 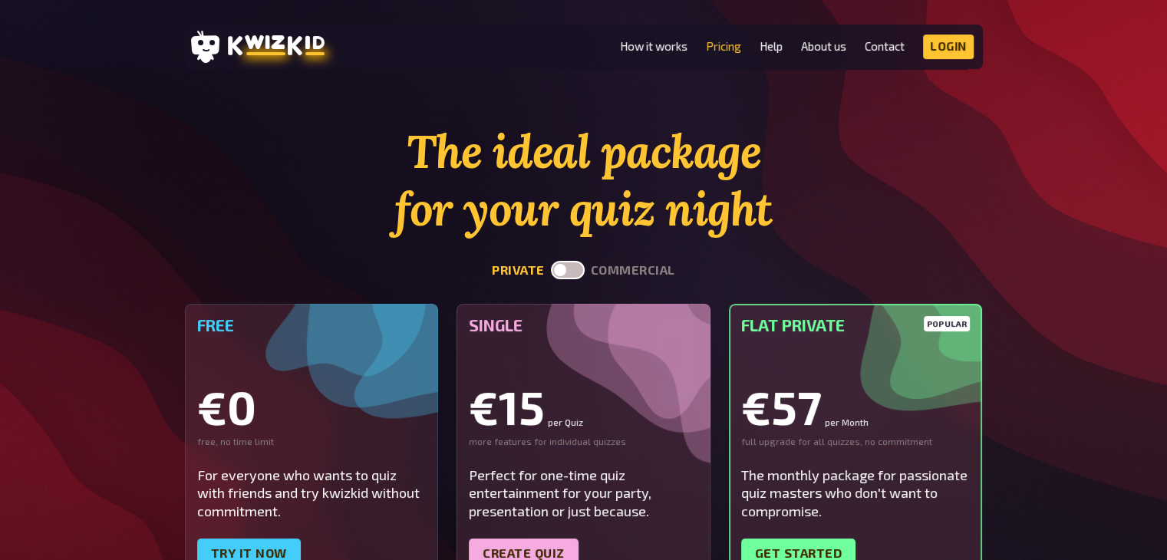 I want to click on a: Contact, so click(x=885, y=46).